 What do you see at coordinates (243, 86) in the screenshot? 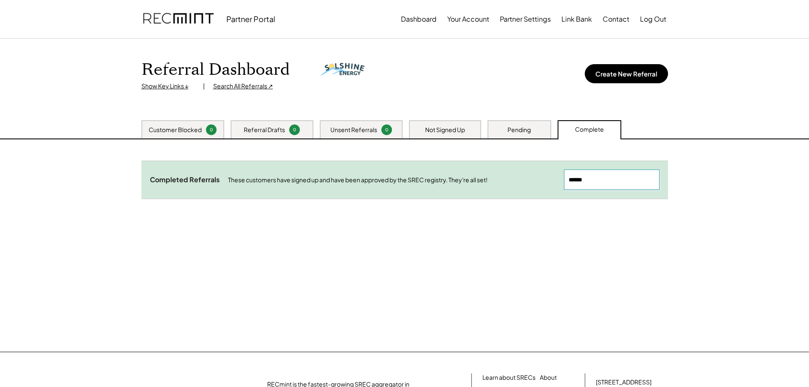
I see `div: Search All Referrals ↗` at bounding box center [243, 86].